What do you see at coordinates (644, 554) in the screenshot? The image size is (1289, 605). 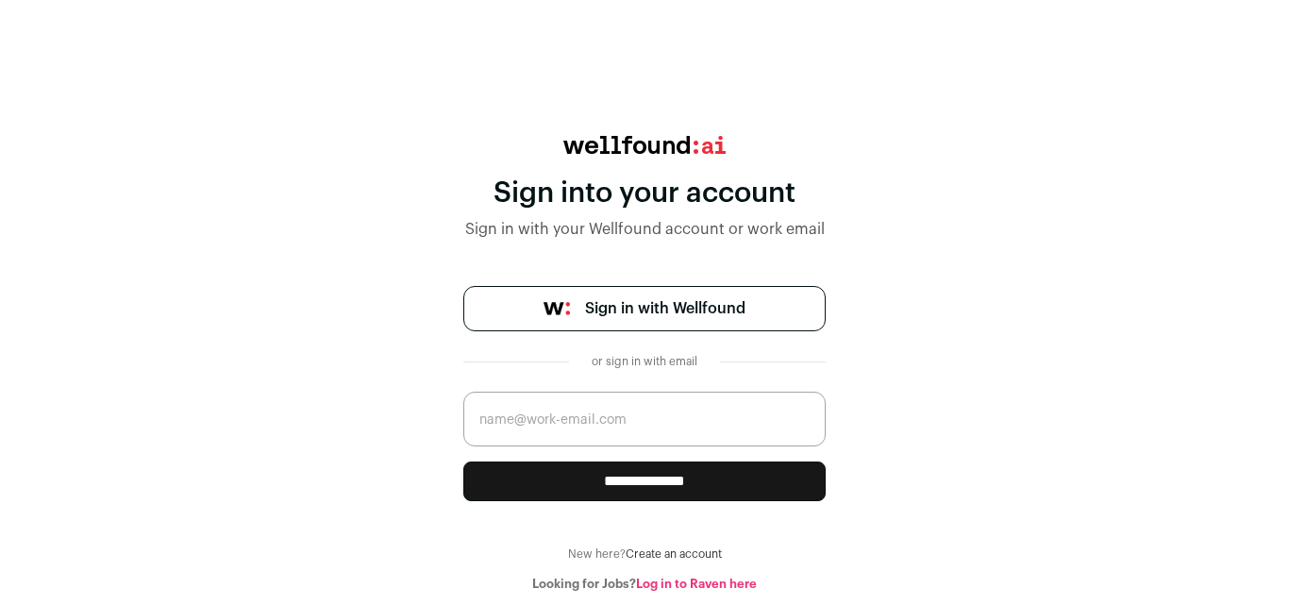 I see `div: New here?` at bounding box center [644, 554].